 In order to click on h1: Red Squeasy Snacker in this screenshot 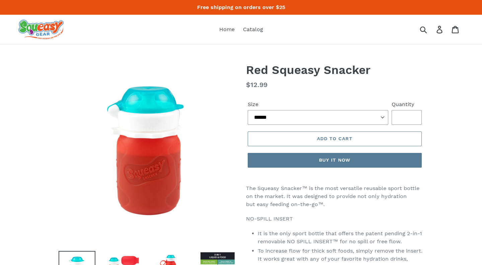, I will do `click(335, 70)`.